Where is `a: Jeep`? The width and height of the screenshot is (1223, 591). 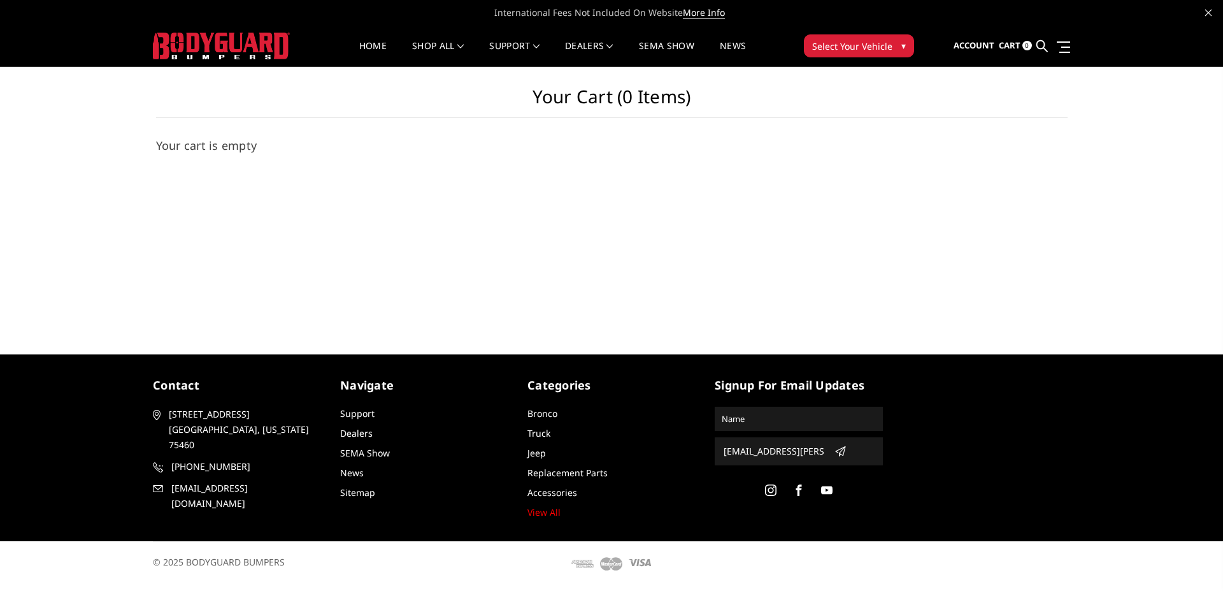 a: Jeep is located at coordinates (537, 452).